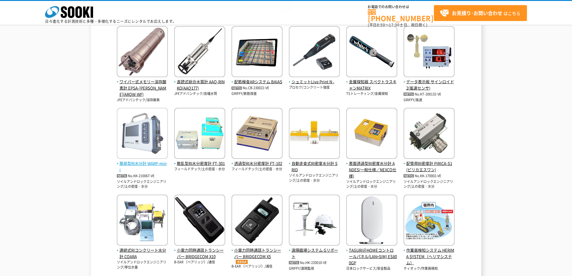 This screenshot has width=572, height=276. Describe the element at coordinates (372, 257) in the screenshot. I see `span: TAGURI＠HOMEコントロールパネル(LAN+SIM) ES800GP` at that location.